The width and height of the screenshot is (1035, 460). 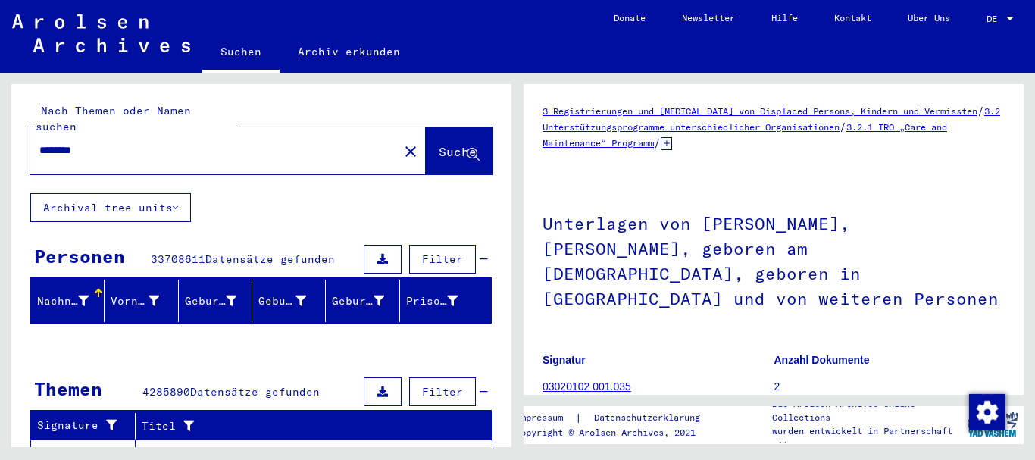 What do you see at coordinates (545, 417) in the screenshot?
I see `a: Impressum` at bounding box center [545, 417].